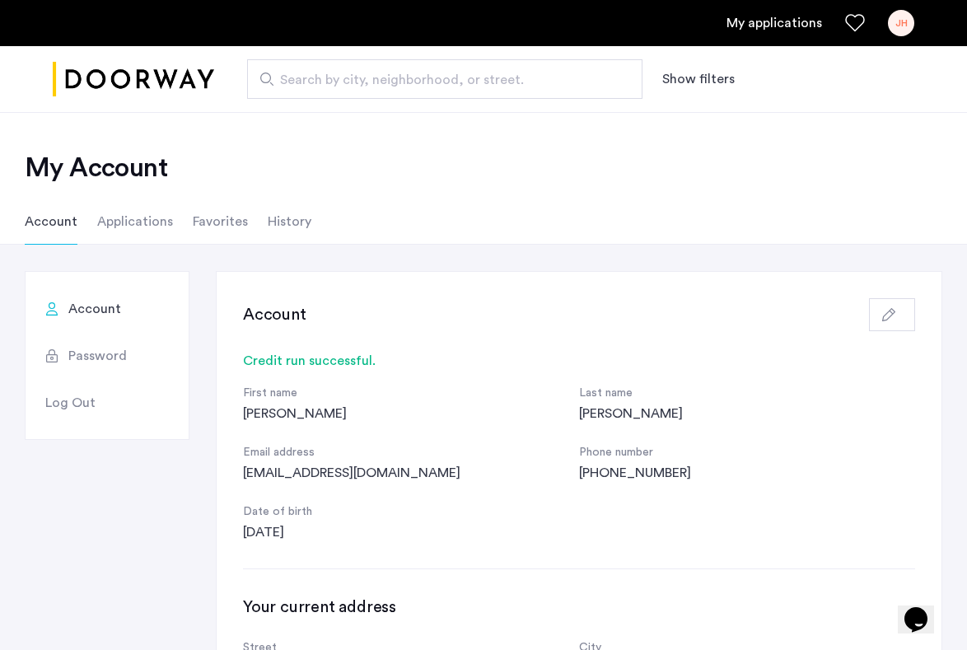 The height and width of the screenshot is (650, 967). What do you see at coordinates (892, 315) in the screenshot?
I see `button: button` at bounding box center [892, 315].